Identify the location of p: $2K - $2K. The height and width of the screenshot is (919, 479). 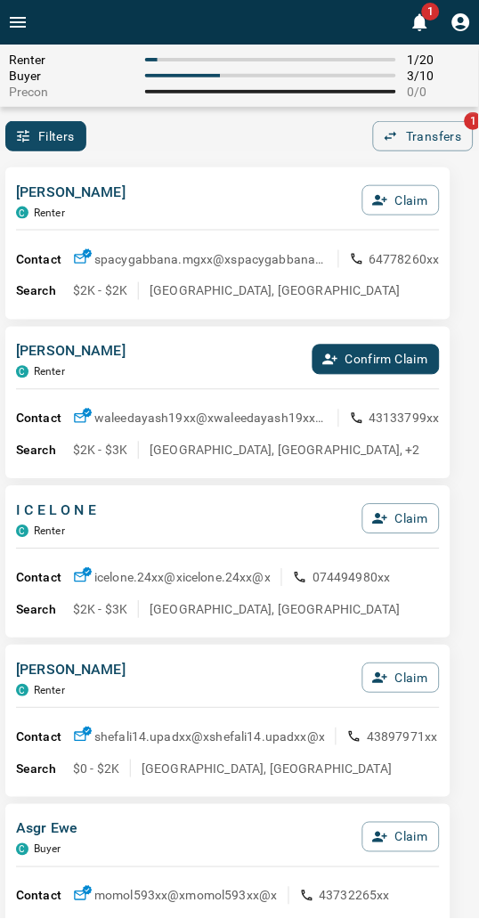
(100, 291).